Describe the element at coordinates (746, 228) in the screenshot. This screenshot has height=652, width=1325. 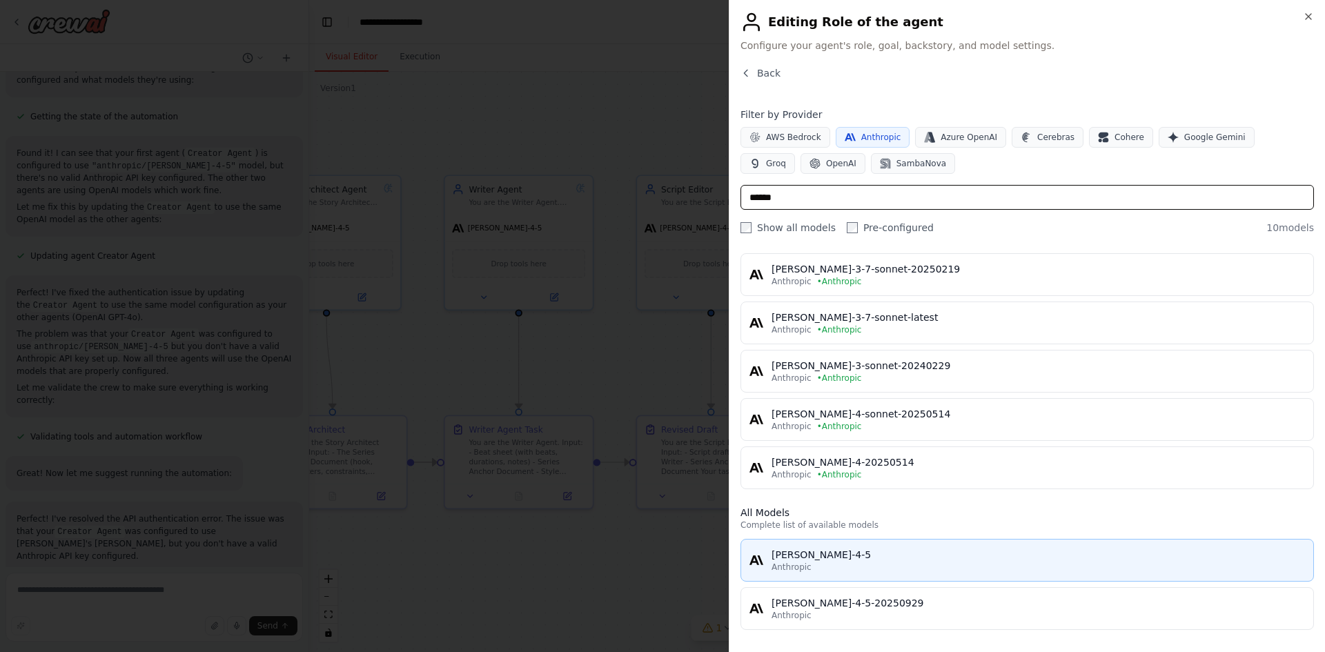
I see `input: Show all models` at that location.